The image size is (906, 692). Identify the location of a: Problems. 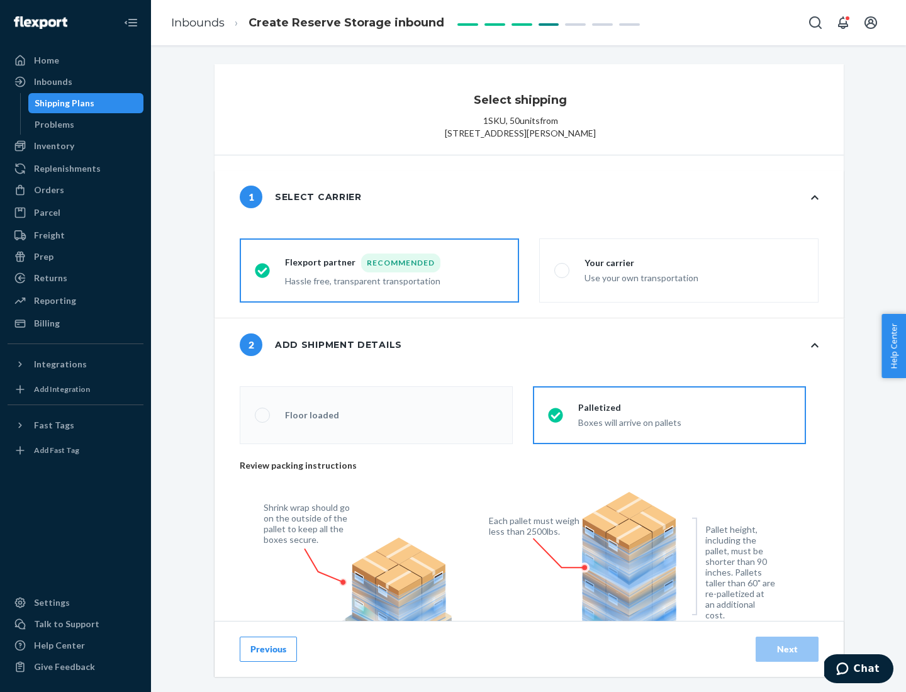
(86, 125).